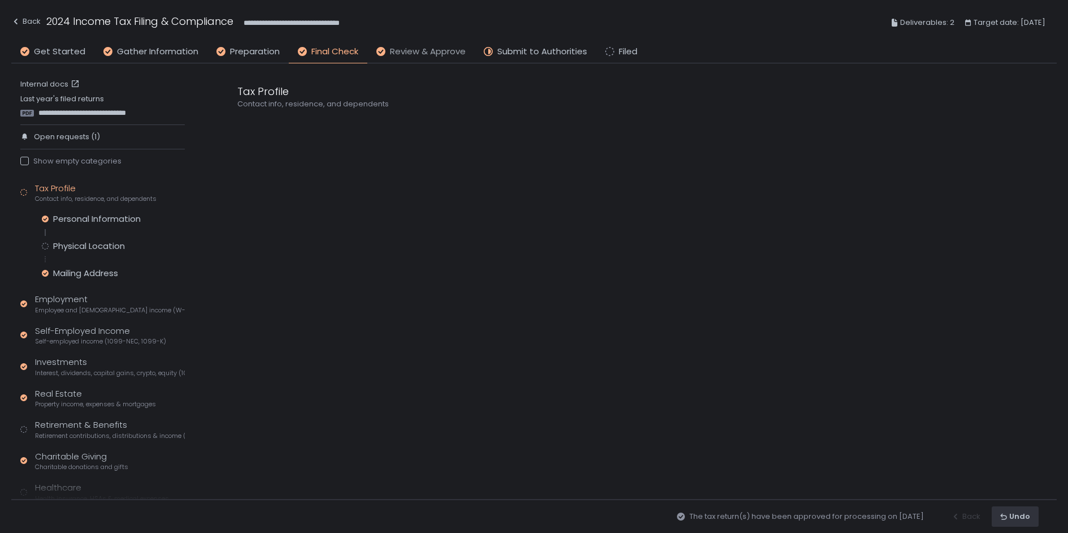  What do you see at coordinates (26, 23) in the screenshot?
I see `button: Back` at bounding box center [26, 23].